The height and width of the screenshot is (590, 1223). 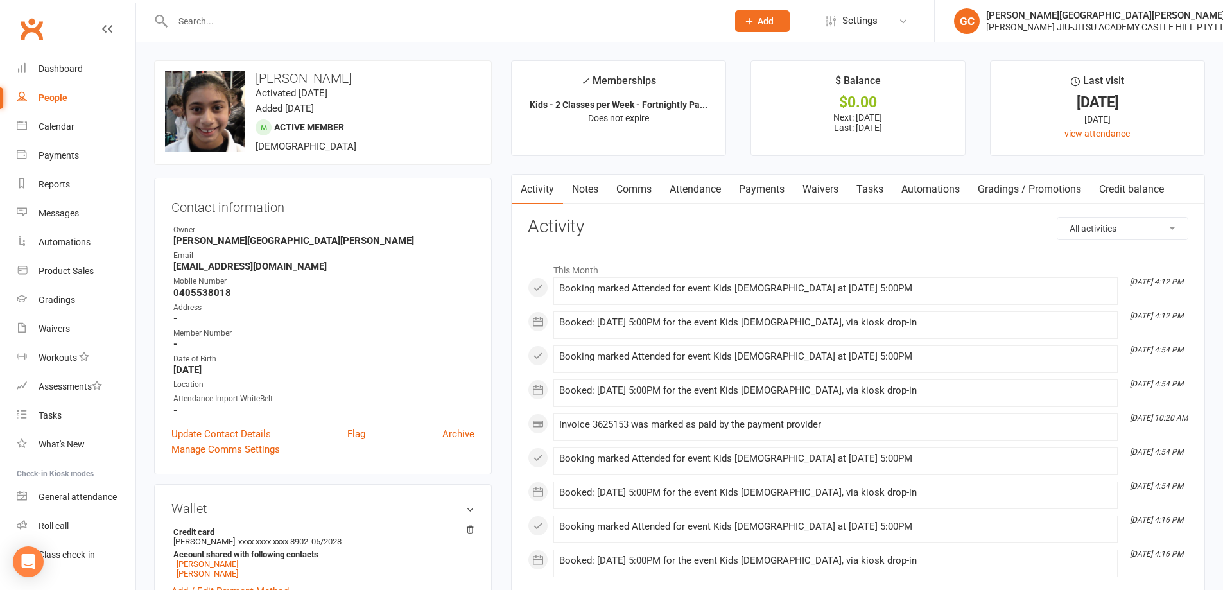 I want to click on strong: 0405538018, so click(x=323, y=293).